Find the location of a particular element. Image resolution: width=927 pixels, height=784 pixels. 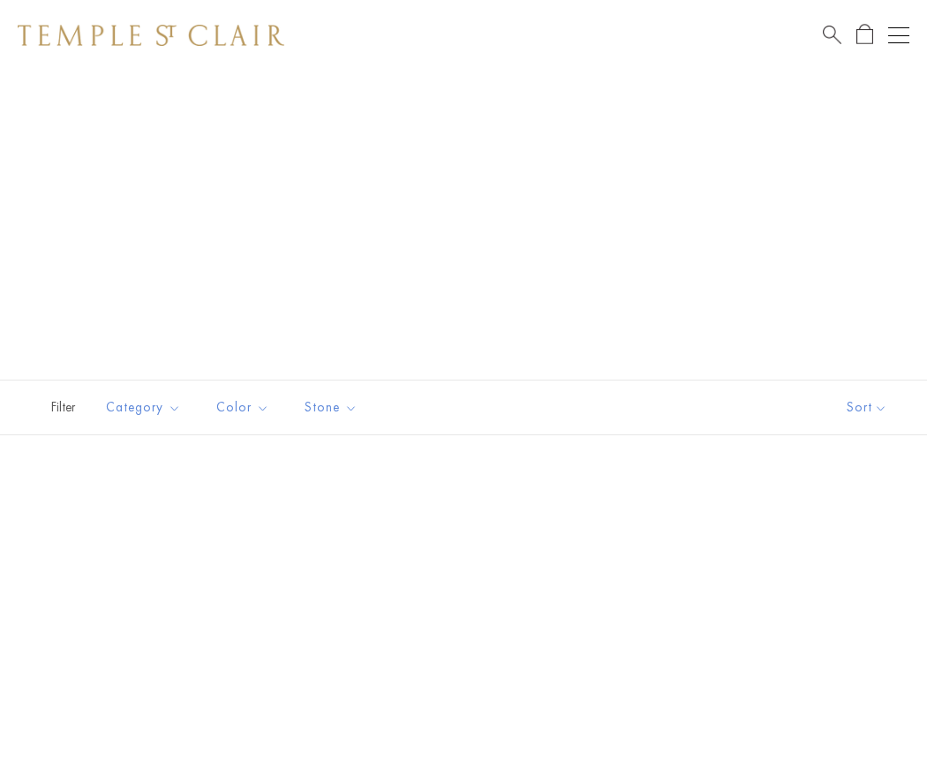

a: Search is located at coordinates (832, 34).